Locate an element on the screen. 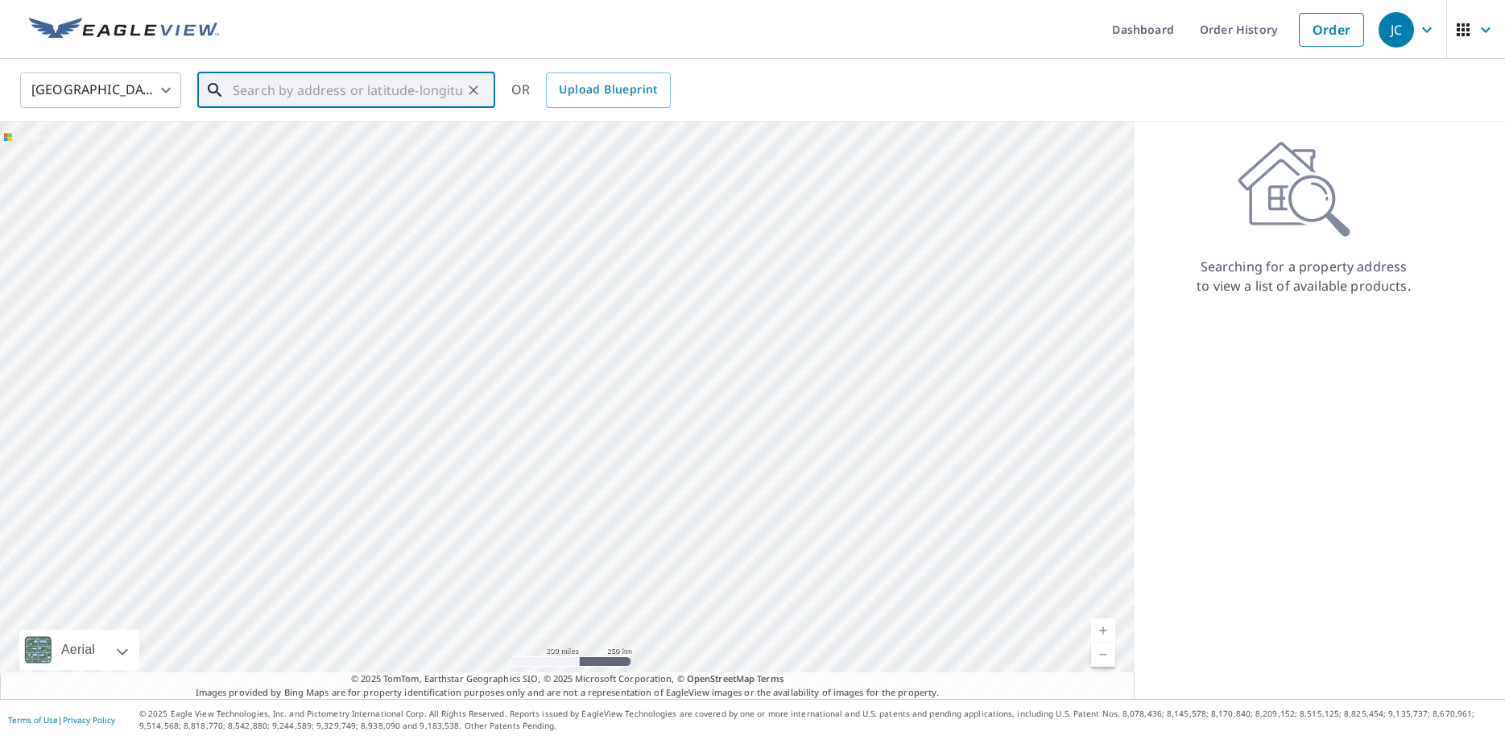 The width and height of the screenshot is (1505, 740). p: Searching for a property address to view a list of available products. is located at coordinates (1304, 276).